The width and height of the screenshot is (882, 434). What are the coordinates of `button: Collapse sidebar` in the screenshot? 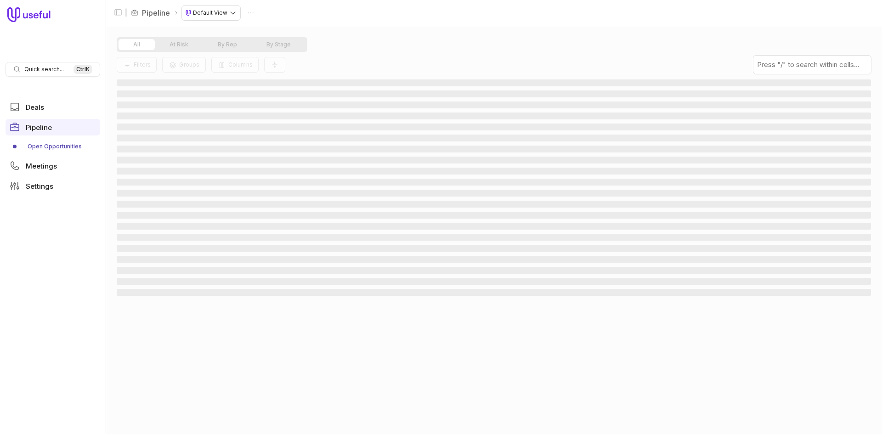 It's located at (118, 12).